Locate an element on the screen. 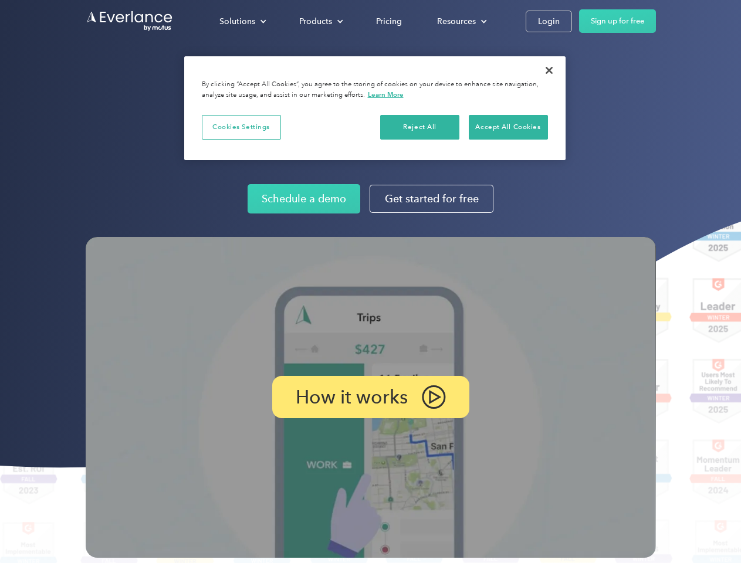  button: Cookies Settings is located at coordinates (241, 127).